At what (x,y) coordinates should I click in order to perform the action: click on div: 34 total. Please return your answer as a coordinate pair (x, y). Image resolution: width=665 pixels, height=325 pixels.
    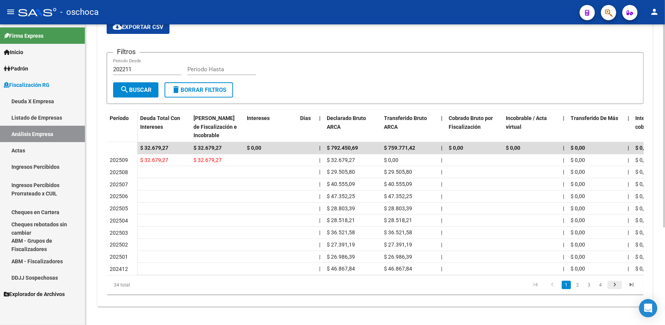
    Looking at the image, I should click on (160, 285).